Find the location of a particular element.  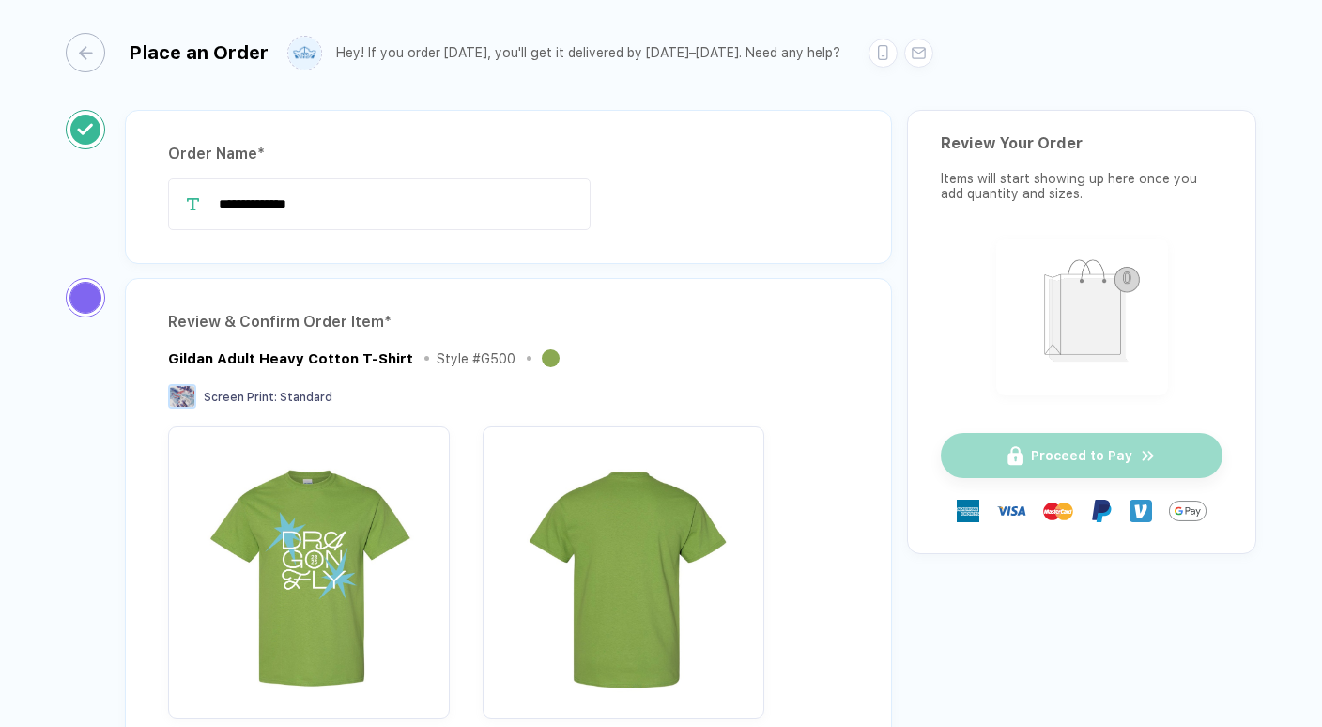

div: Order Name is located at coordinates (508, 154).